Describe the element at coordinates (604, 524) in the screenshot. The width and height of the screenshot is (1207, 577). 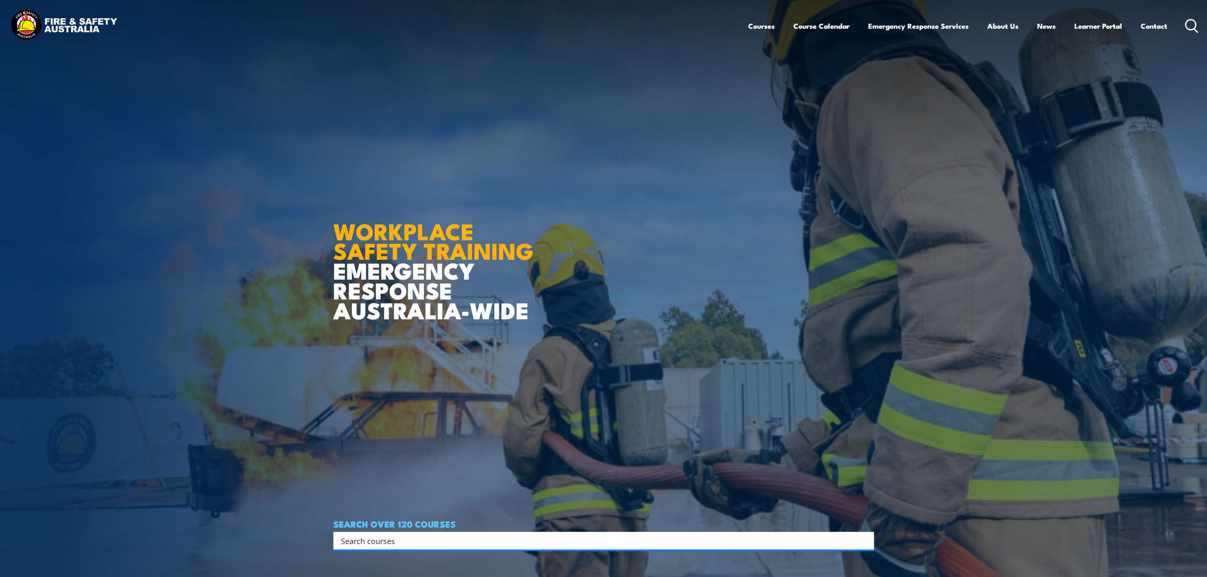
I see `h4: SEARCH OVER 120 COURSES` at that location.